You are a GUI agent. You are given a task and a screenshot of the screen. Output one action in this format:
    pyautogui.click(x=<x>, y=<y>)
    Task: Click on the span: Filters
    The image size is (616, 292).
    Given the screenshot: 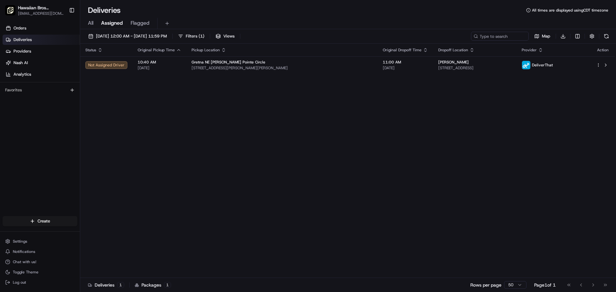 What is the action you would take?
    pyautogui.click(x=195, y=36)
    